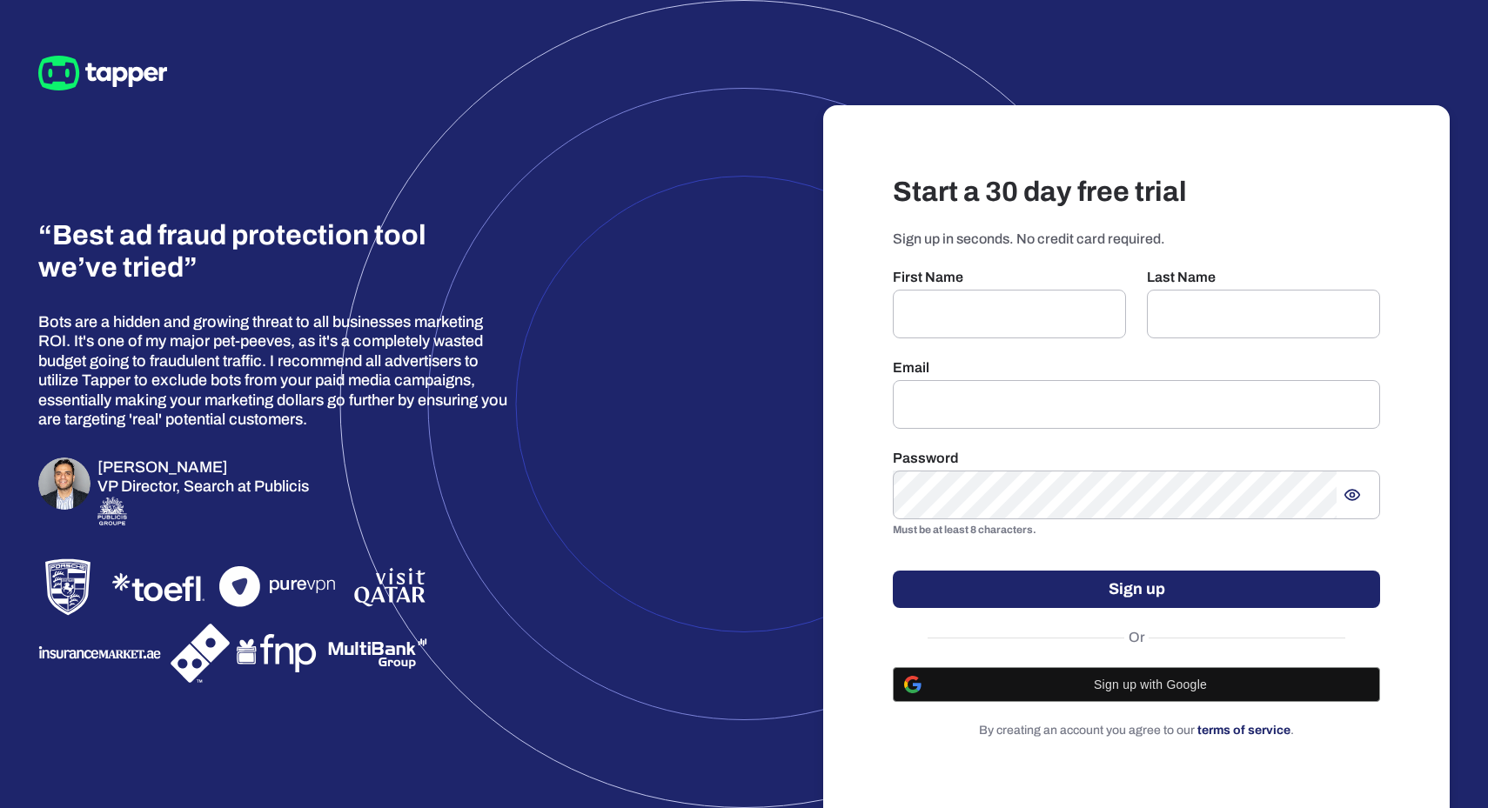 This screenshot has height=808, width=1488. Describe the element at coordinates (1352, 495) in the screenshot. I see `button: Show password` at that location.